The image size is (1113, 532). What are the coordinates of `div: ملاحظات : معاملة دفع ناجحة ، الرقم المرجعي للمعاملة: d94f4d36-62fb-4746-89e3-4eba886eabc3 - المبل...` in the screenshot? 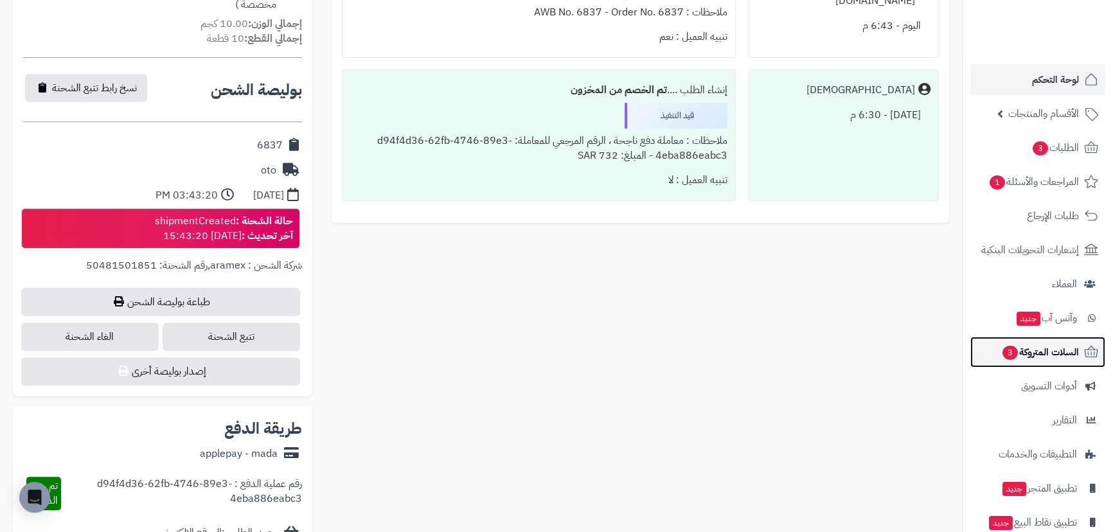 It's located at (539, 148).